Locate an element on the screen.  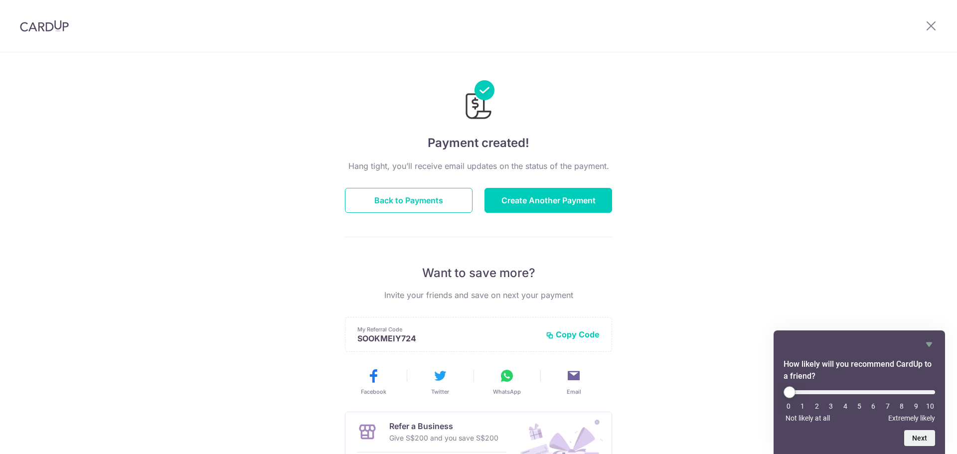
li: 10 is located at coordinates (930, 406).